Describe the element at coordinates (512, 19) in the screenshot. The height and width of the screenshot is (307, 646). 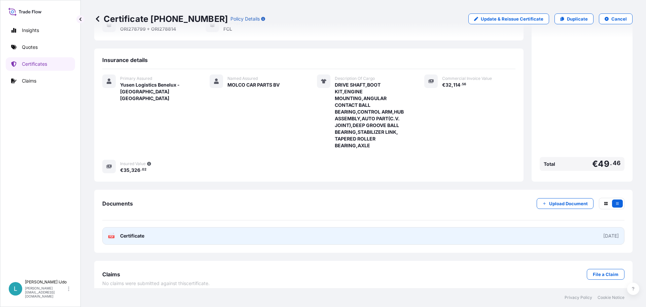
I see `p: Update & Reissue Certificate` at that location.